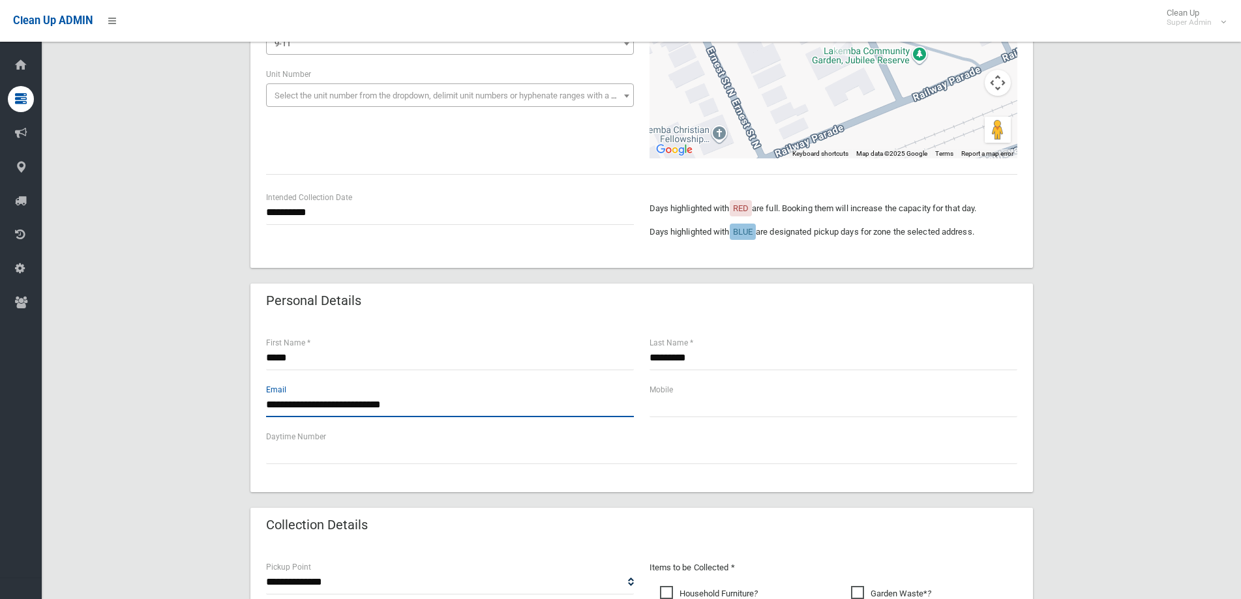 The height and width of the screenshot is (599, 1241). What do you see at coordinates (314, 301) in the screenshot?
I see `header: Personal Details` at bounding box center [314, 301].